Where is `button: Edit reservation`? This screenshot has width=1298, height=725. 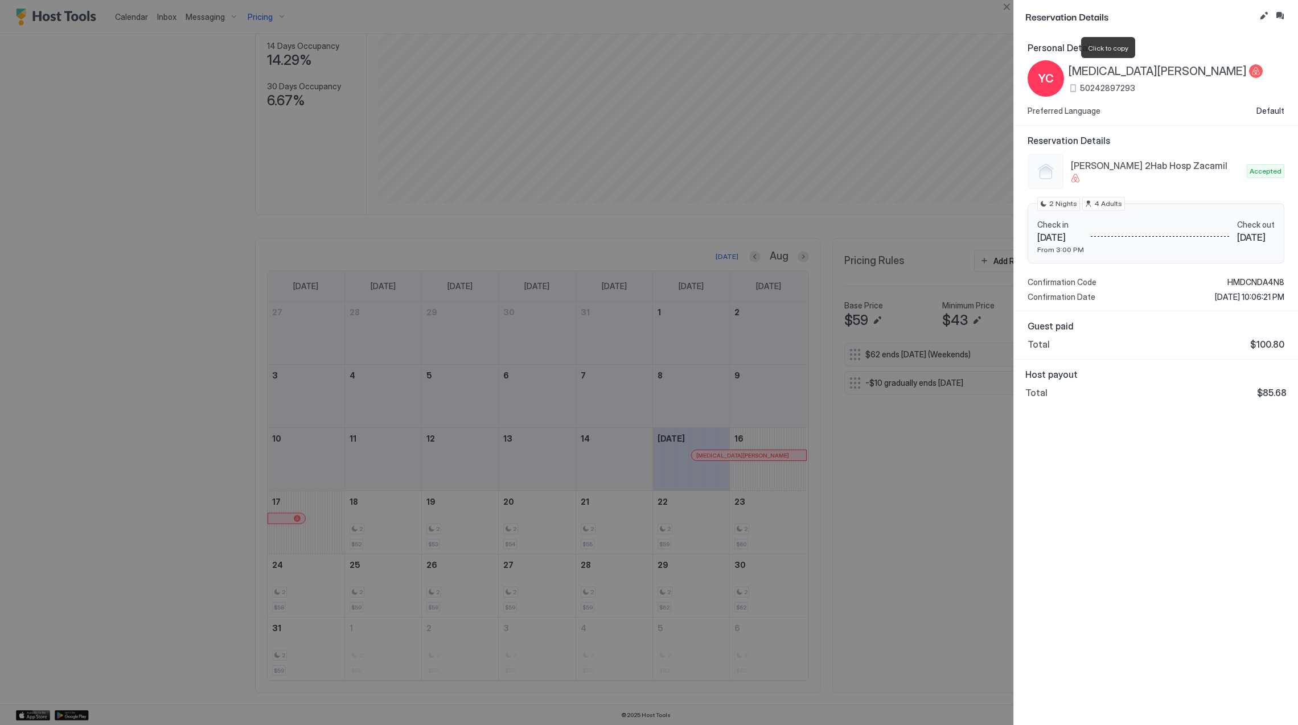
button: Edit reservation is located at coordinates (1263, 16).